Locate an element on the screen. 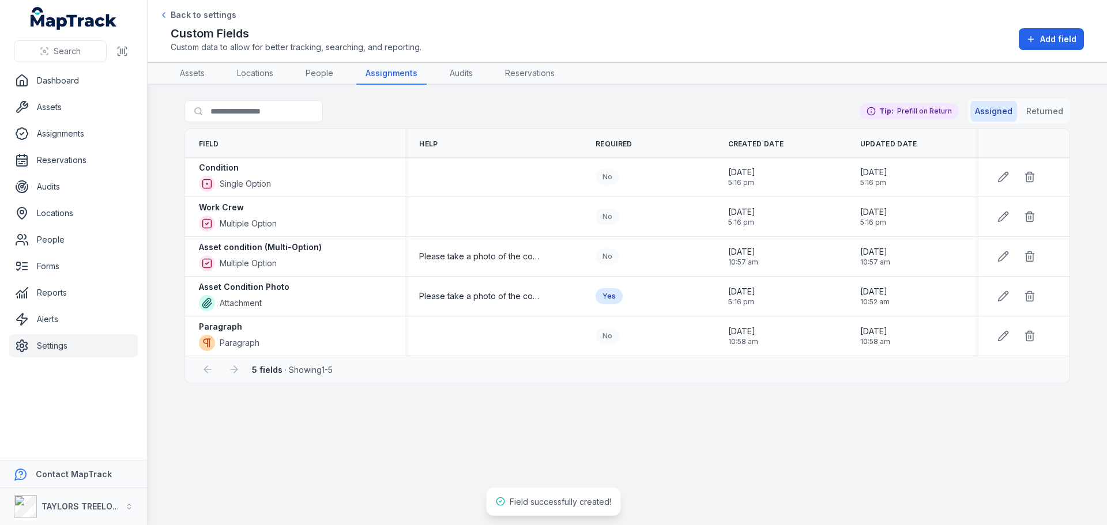 This screenshot has width=1107, height=525. a: Reports is located at coordinates (73, 293).